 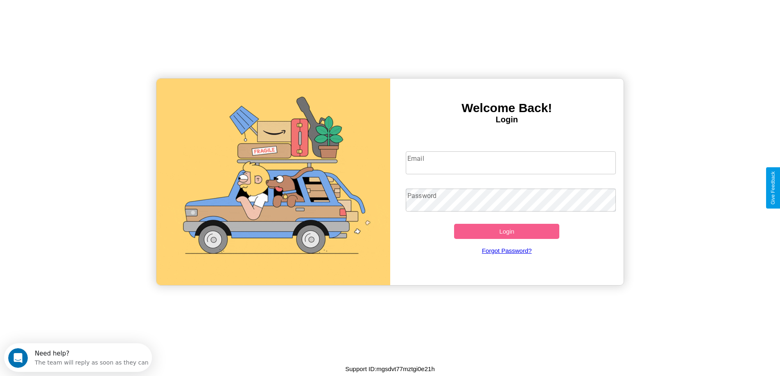 I want to click on p: Support ID: mgsdvt77mztgi0e21h, so click(x=390, y=369).